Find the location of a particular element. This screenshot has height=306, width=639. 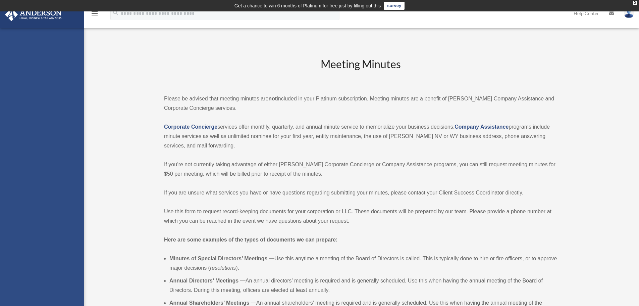

a: survey is located at coordinates (394, 6).